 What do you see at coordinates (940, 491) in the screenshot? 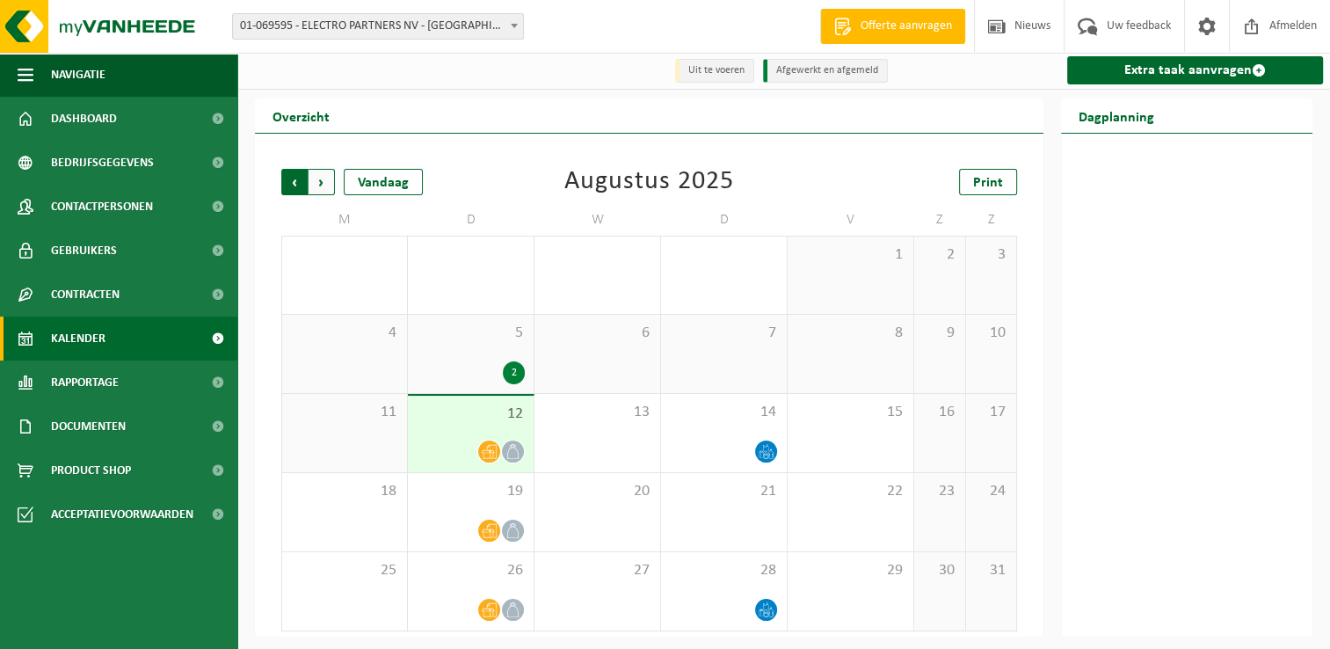
I see `span: 23` at bounding box center [940, 491].